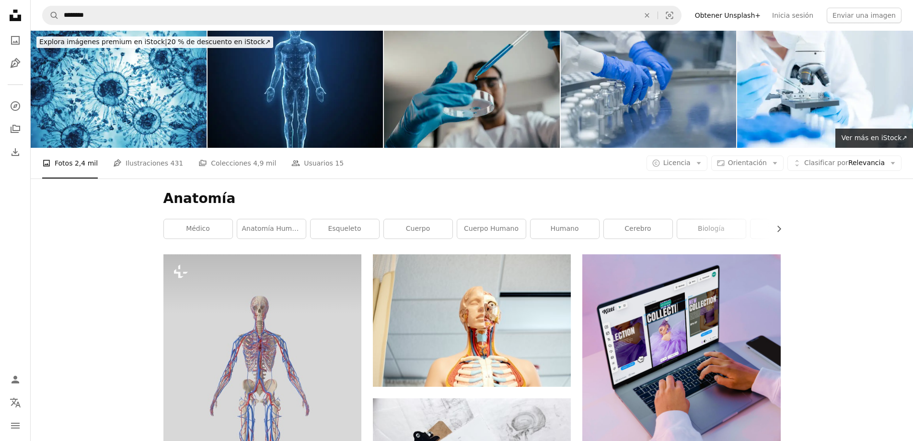  What do you see at coordinates (339, 163) in the screenshot?
I see `span: 15` at bounding box center [339, 163].